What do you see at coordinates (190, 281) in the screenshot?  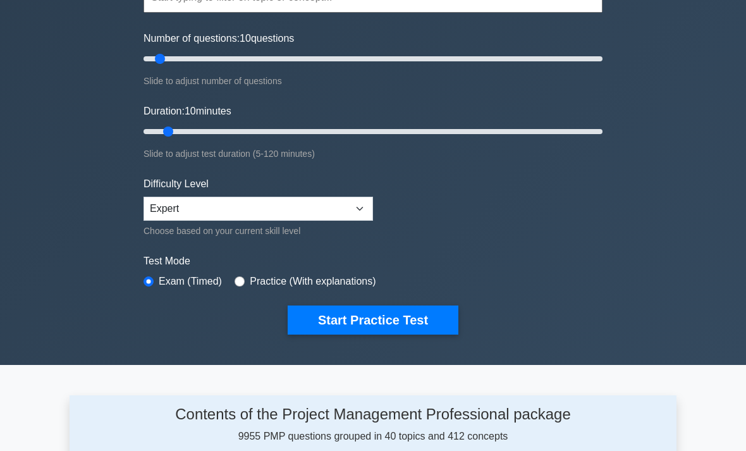 I see `label: Exam (Timed)` at bounding box center [190, 281].